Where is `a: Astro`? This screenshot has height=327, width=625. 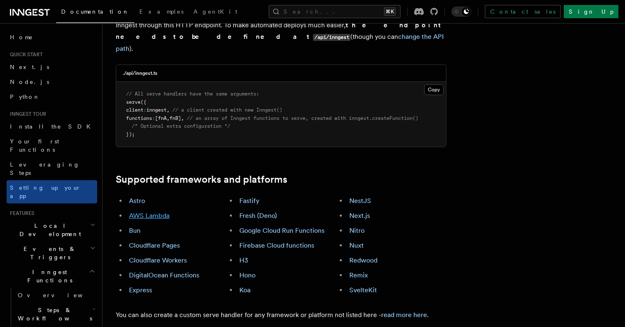
a: Astro is located at coordinates (137, 201).